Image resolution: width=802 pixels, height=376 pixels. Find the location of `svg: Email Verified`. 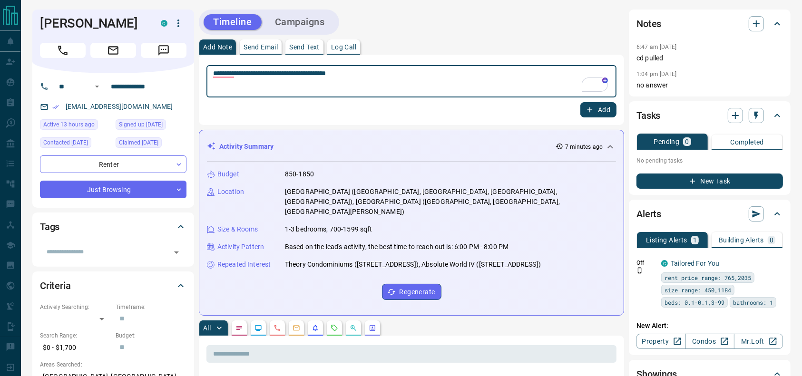

svg: Email Verified is located at coordinates (56, 107).